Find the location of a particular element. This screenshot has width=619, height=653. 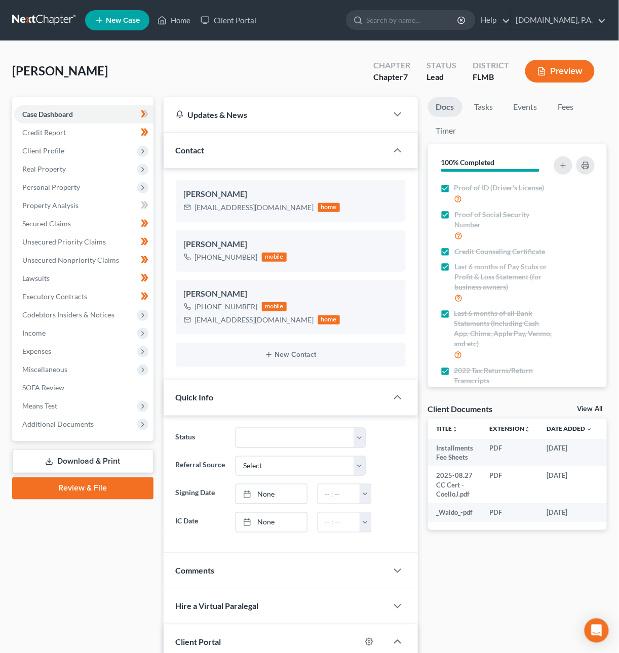

span: Miscellaneous is located at coordinates (45, 369).